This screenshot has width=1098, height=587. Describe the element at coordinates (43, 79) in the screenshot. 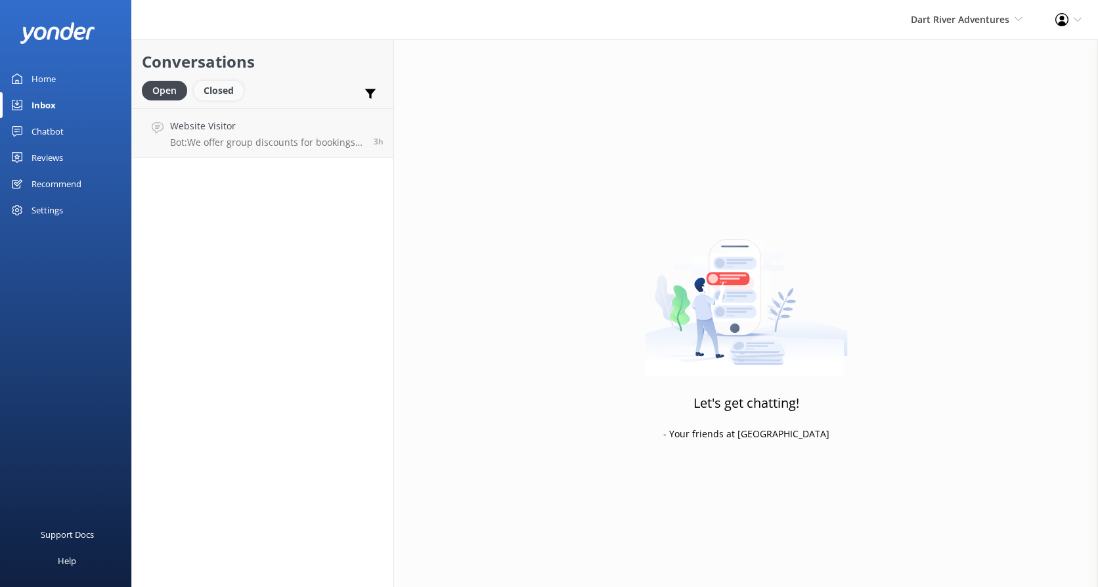

I see `div: Home` at that location.